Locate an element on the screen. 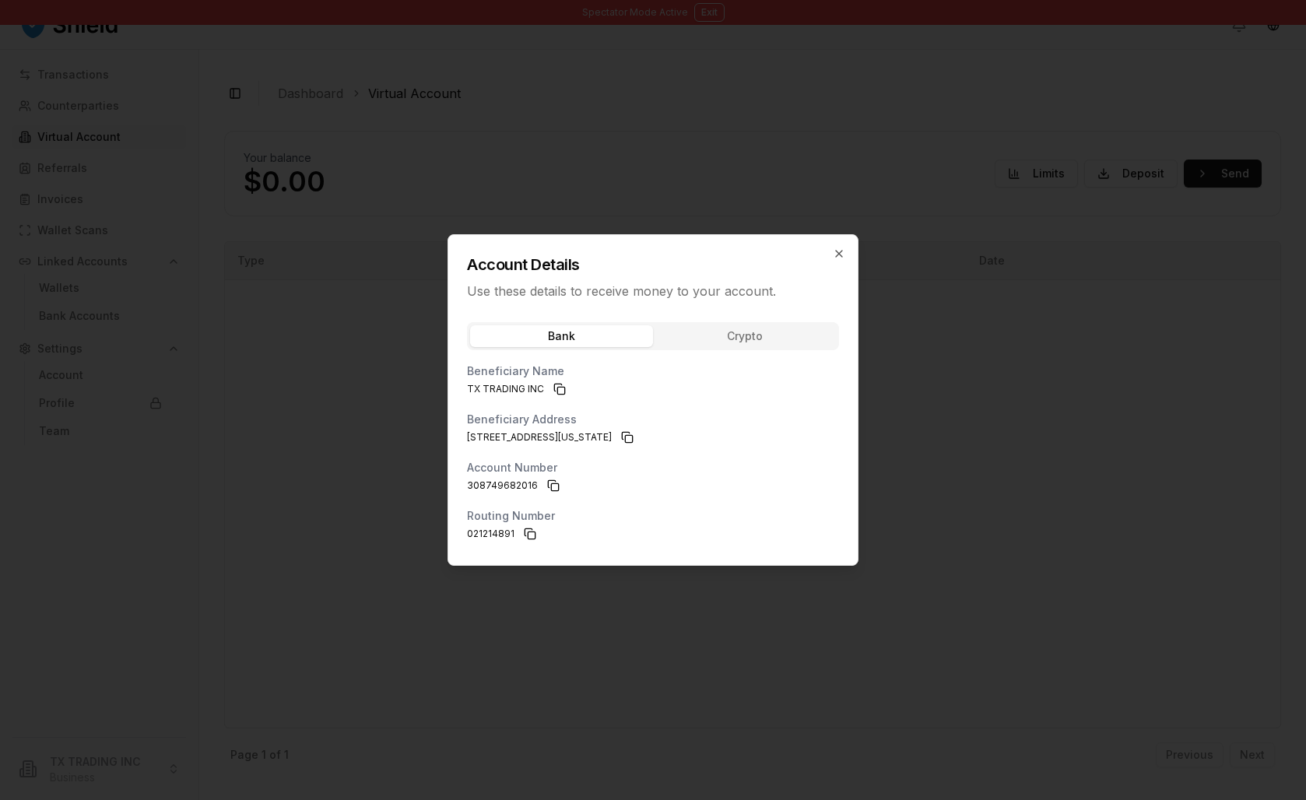 The height and width of the screenshot is (800, 1306). p: Routing Number is located at coordinates (511, 516).